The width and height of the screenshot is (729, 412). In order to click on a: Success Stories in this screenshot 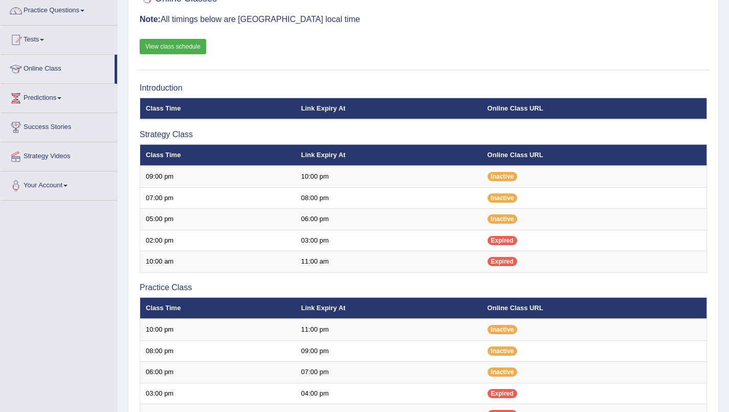, I will do `click(59, 126)`.